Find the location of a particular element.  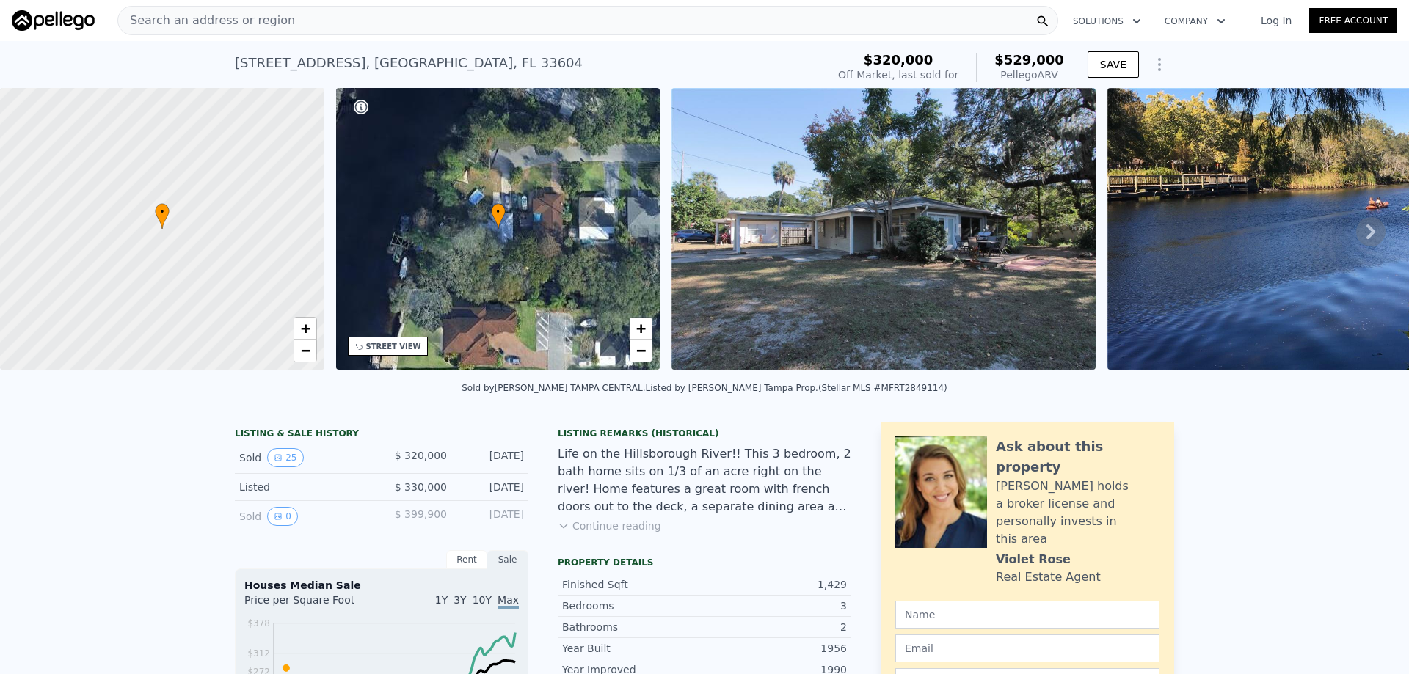

div: Bedrooms is located at coordinates (633, 606).